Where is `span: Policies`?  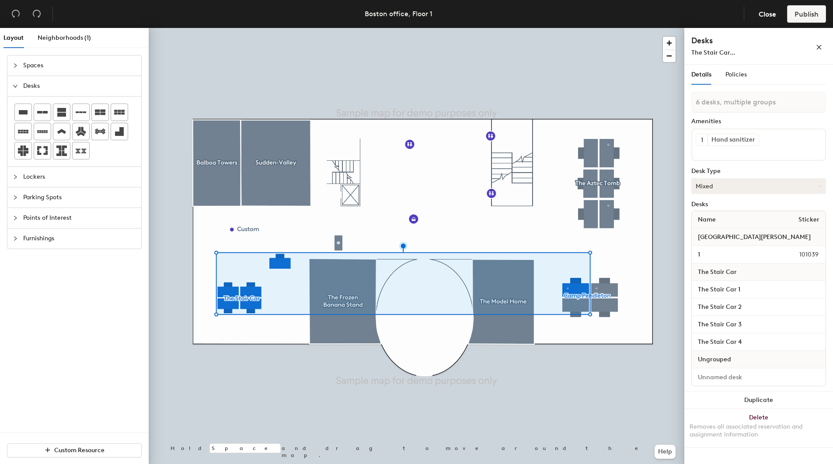
span: Policies is located at coordinates (736, 74).